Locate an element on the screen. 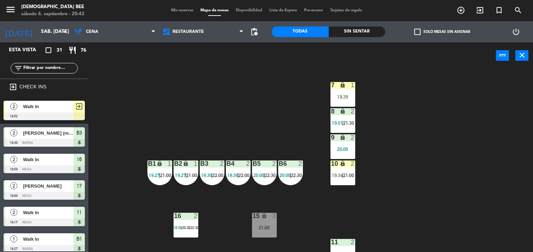 This screenshot has height=252, width=533. span: 1 is located at coordinates (14, 239).